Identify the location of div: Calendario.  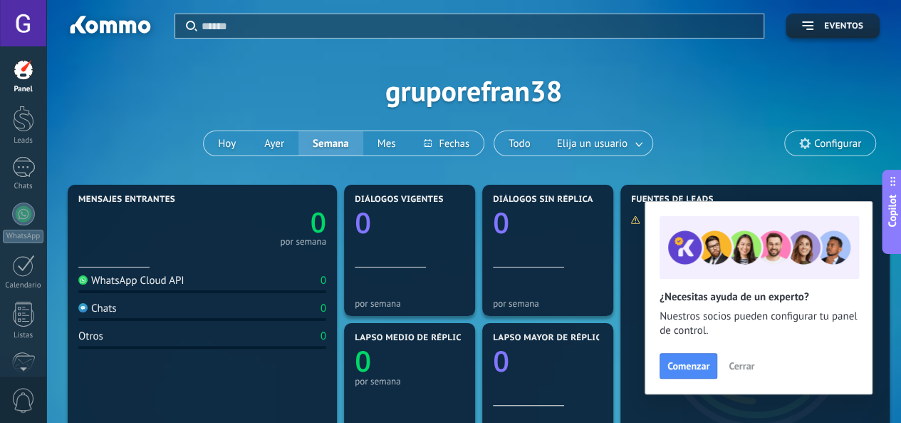
(24, 285).